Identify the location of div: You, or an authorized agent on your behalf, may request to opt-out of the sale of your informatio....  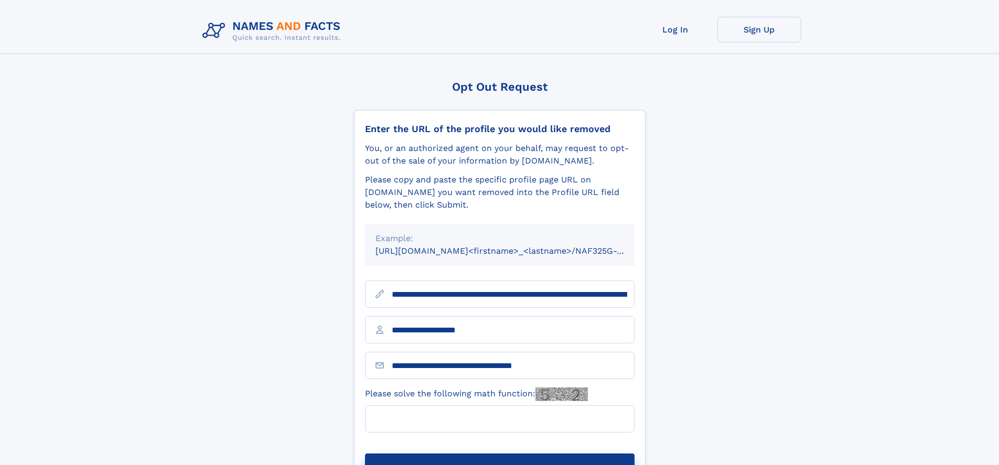
(500, 155).